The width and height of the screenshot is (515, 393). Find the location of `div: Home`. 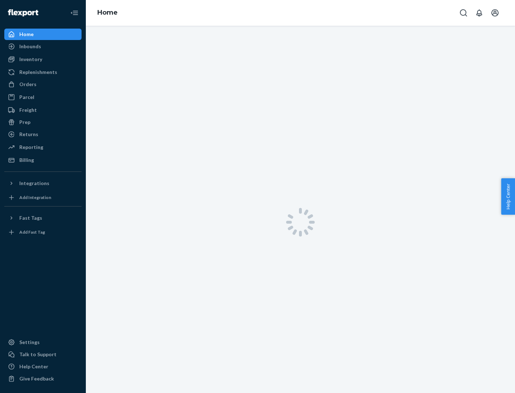

div: Home is located at coordinates (26, 34).